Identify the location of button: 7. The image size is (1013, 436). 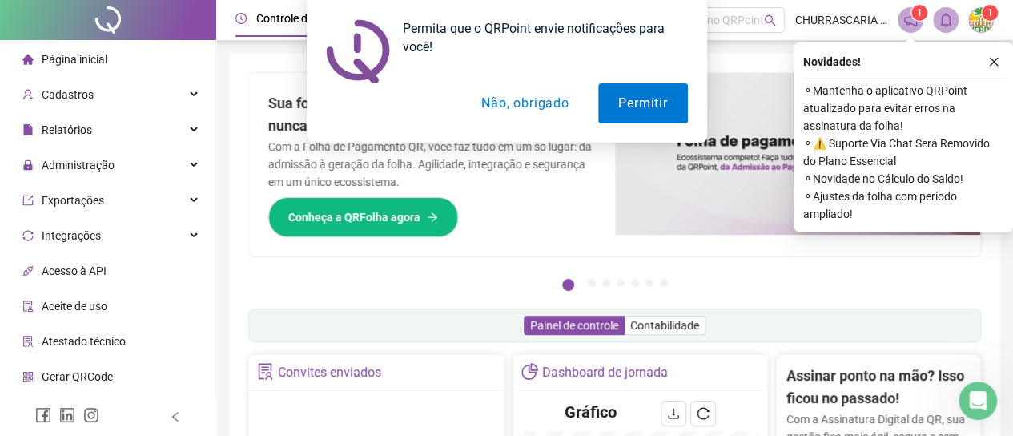
(664, 283).